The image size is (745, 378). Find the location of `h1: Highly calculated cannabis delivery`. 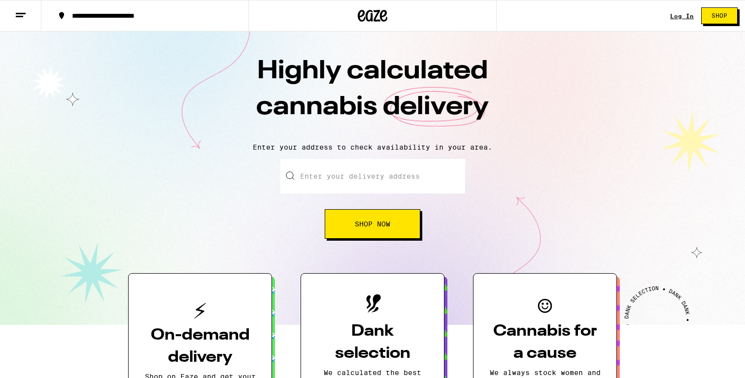

h1: Highly calculated cannabis delivery is located at coordinates (372, 95).